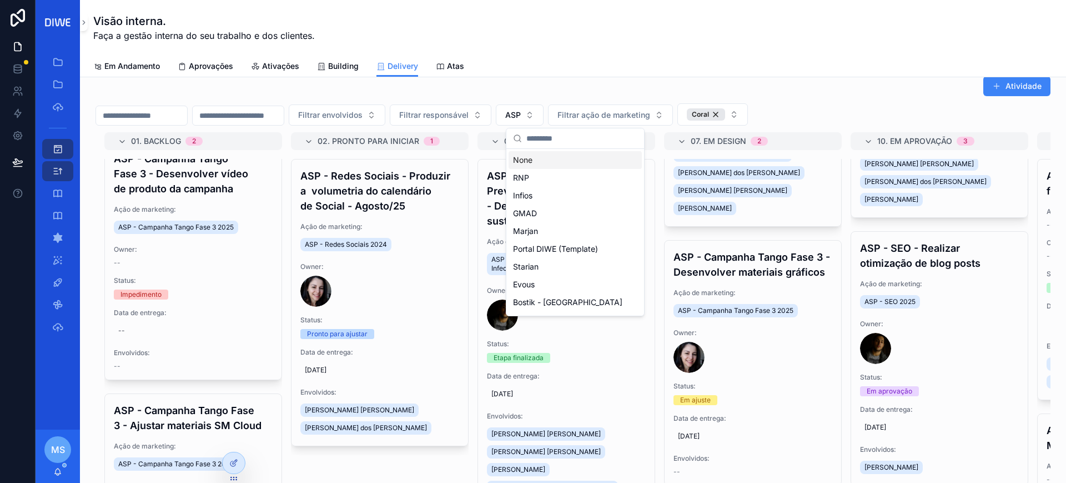 Image resolution: width=1066 pixels, height=483 pixels. Describe the element at coordinates (58, 449) in the screenshot. I see `span: MS` at that location.